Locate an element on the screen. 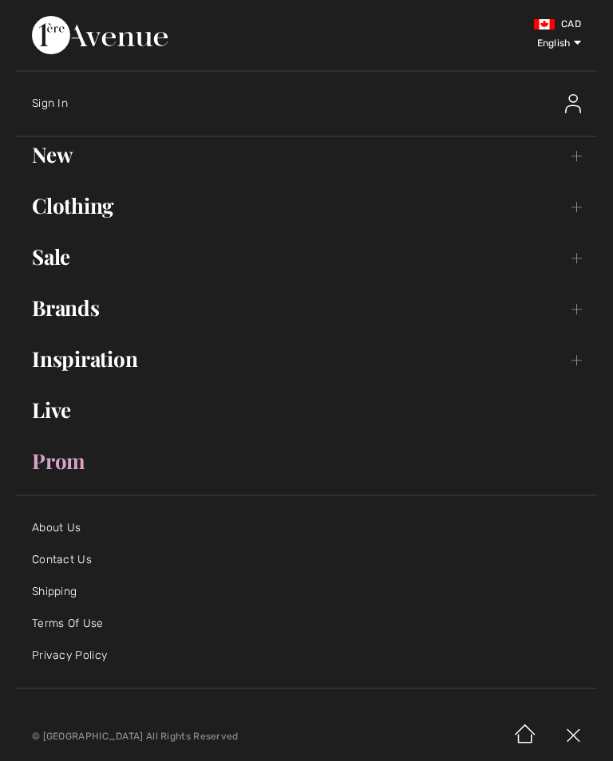 Image resolution: width=613 pixels, height=761 pixels. span: Sign In is located at coordinates (49, 103).